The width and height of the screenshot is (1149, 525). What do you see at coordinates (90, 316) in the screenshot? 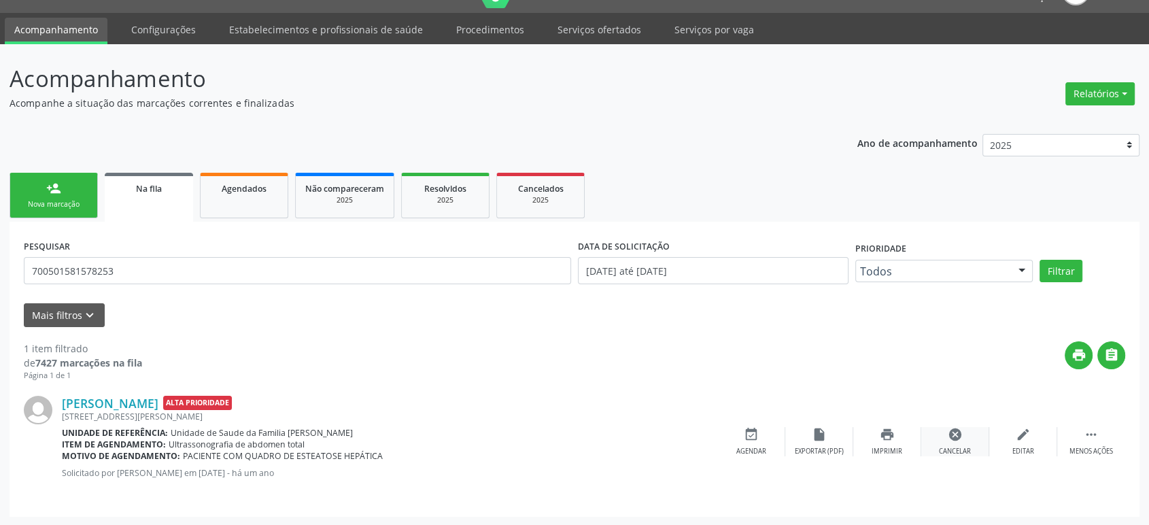
I see `i: keyboard_arrow_down` at bounding box center [90, 316].